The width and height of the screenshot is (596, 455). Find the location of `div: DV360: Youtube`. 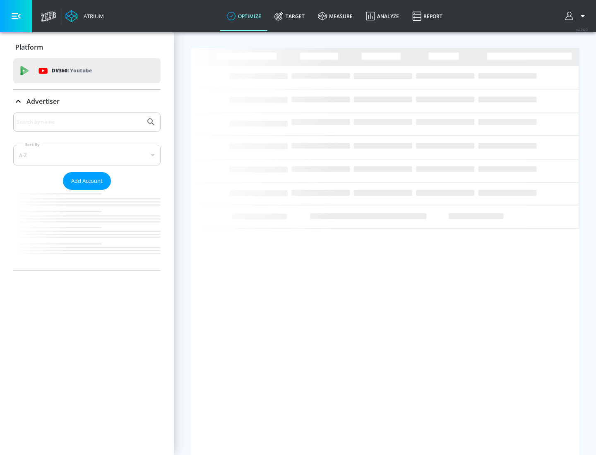

div: DV360: Youtube is located at coordinates (87, 71).